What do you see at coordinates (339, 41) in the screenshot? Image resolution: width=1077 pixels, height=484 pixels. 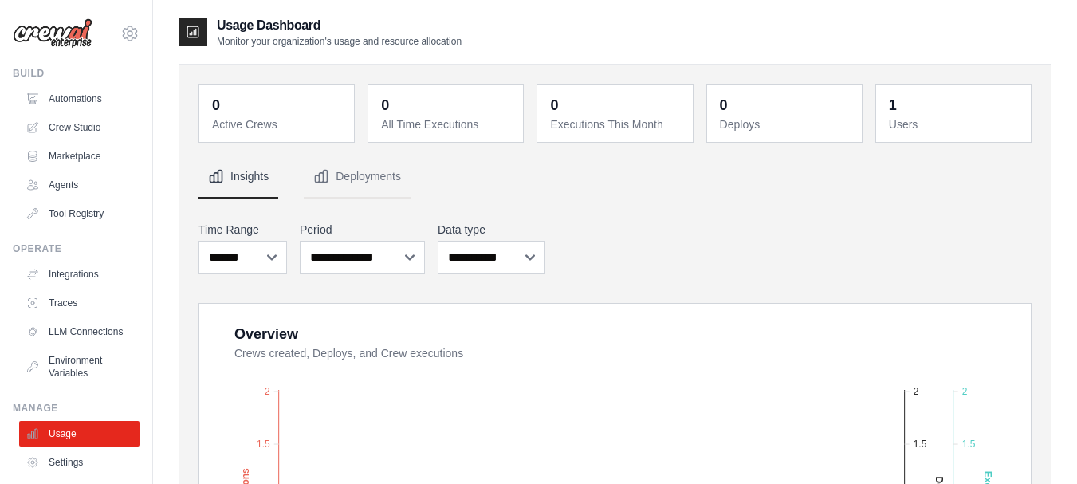 I see `p: Monitor your organization's usage and resource allocation` at bounding box center [339, 41].